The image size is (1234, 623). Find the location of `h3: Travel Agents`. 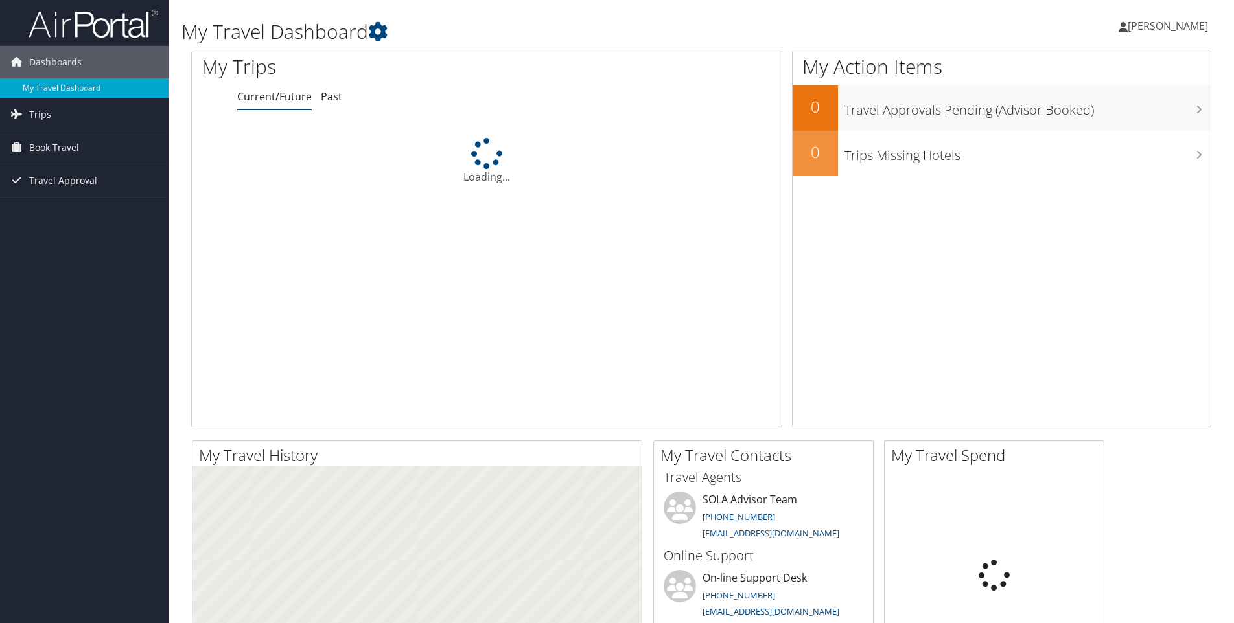

h3: Travel Agents is located at coordinates (763, 478).